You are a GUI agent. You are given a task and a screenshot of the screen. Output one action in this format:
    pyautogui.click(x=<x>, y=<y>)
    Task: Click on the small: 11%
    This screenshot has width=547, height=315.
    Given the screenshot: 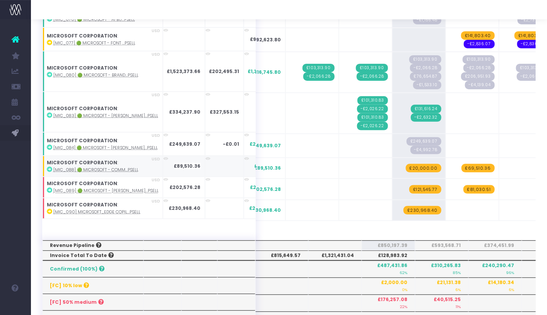 What is the action you would take?
    pyautogui.click(x=458, y=306)
    